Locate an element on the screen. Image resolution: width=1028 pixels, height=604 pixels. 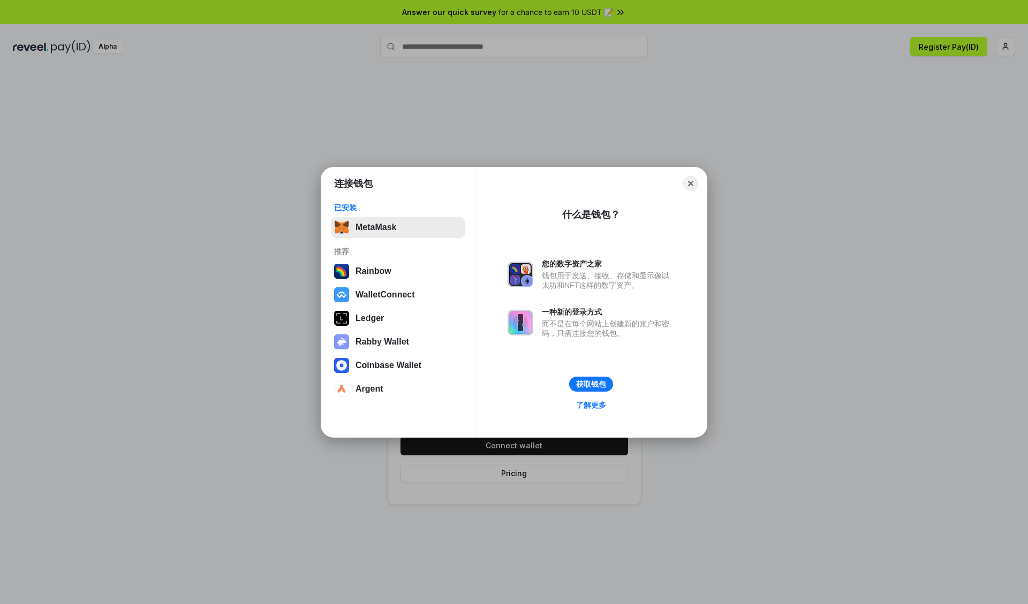
div: Rainbow is located at coordinates (373, 271).